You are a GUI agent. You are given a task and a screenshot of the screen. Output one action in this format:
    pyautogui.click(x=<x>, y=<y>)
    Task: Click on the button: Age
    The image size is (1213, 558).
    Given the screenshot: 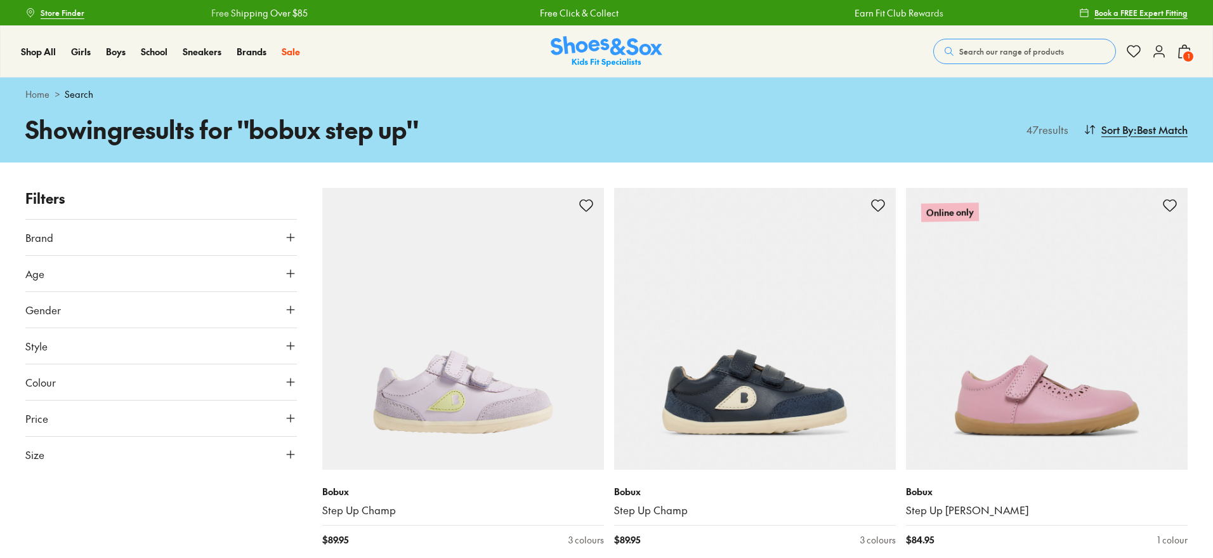 What is the action you would take?
    pyautogui.click(x=161, y=273)
    